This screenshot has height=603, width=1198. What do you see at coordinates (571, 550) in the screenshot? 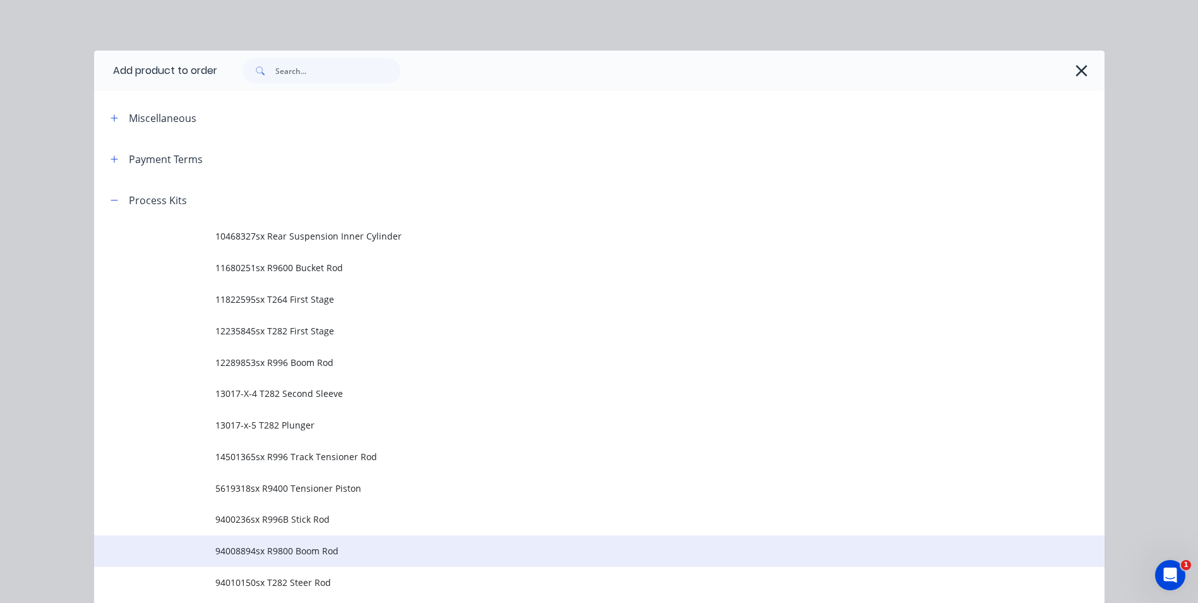
I see `span: 94008894sx R9800 Boom Rod` at bounding box center [571, 550].